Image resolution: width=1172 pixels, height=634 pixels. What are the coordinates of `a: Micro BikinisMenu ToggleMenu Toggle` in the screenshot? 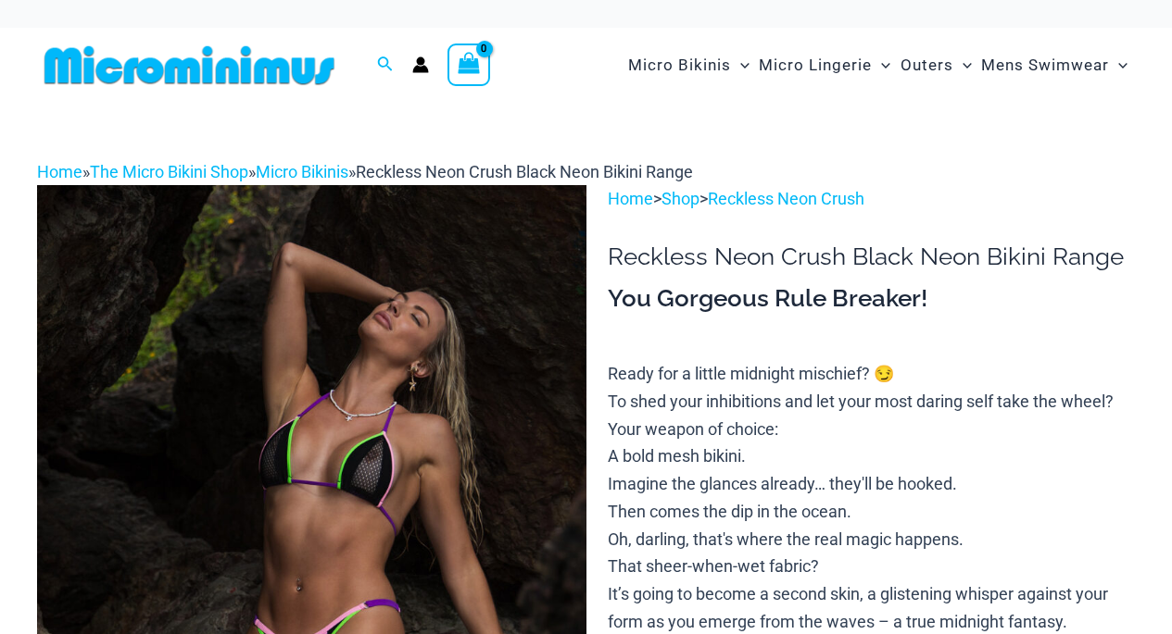 It's located at (688, 65).